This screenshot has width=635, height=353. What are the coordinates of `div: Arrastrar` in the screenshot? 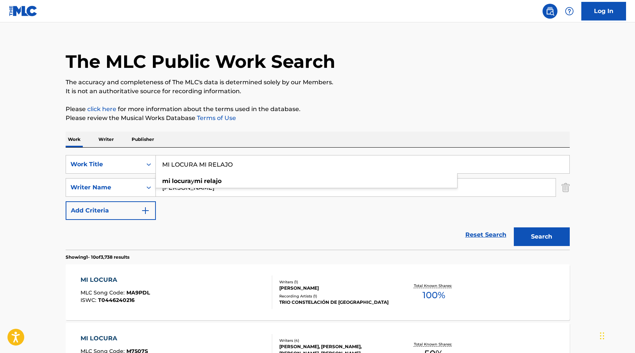 It's located at (602, 336).